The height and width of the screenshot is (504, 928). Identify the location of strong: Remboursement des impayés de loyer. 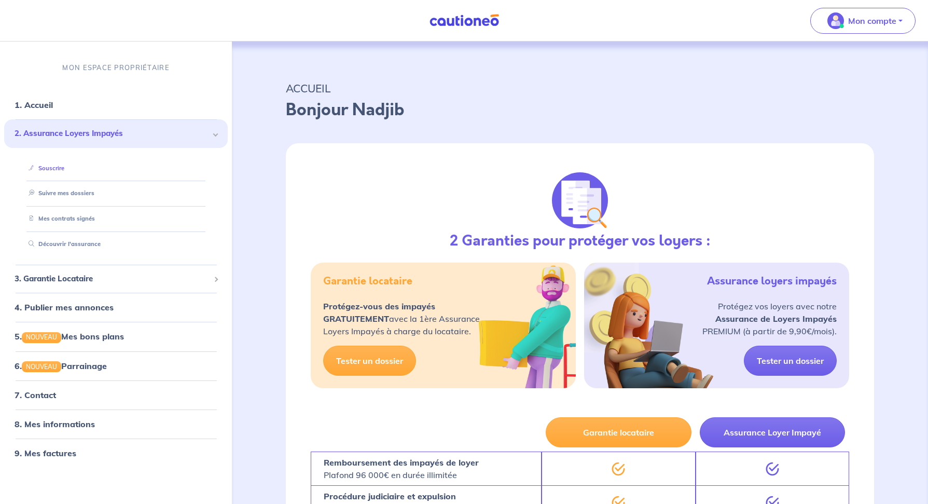
(401, 462).